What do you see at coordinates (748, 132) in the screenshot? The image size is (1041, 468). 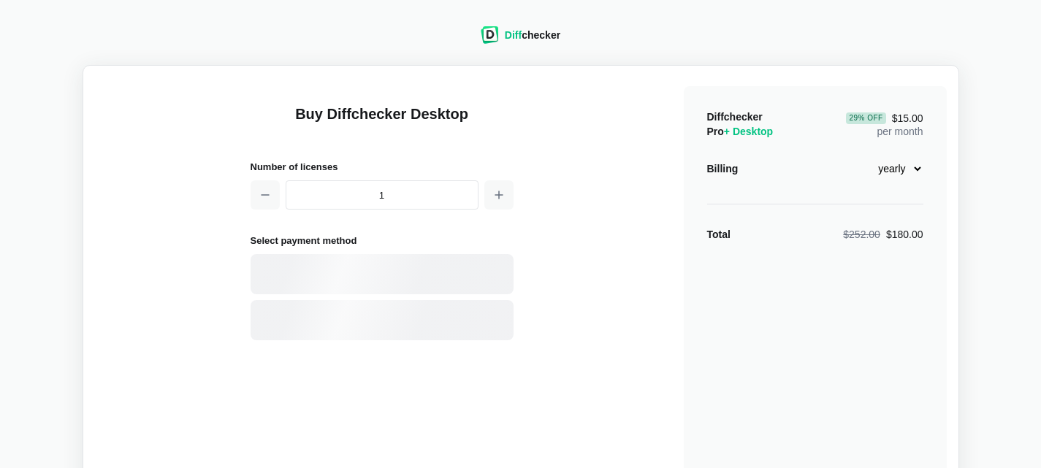 I see `span: + Desktop` at bounding box center [748, 132].